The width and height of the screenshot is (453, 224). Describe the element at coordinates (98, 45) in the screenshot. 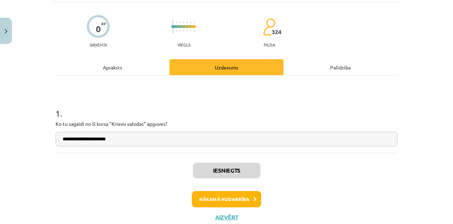

I see `p: Saņemsi` at that location.